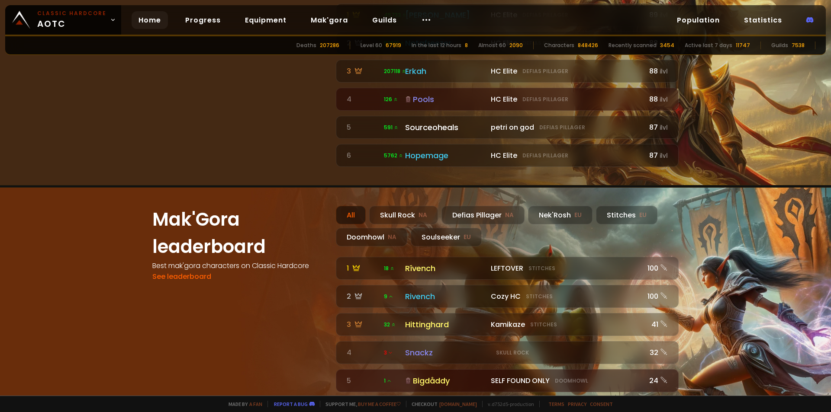 The height and width of the screenshot is (412, 831). What do you see at coordinates (571, 381) in the screenshot?
I see `small: Doomhowl` at bounding box center [571, 381].